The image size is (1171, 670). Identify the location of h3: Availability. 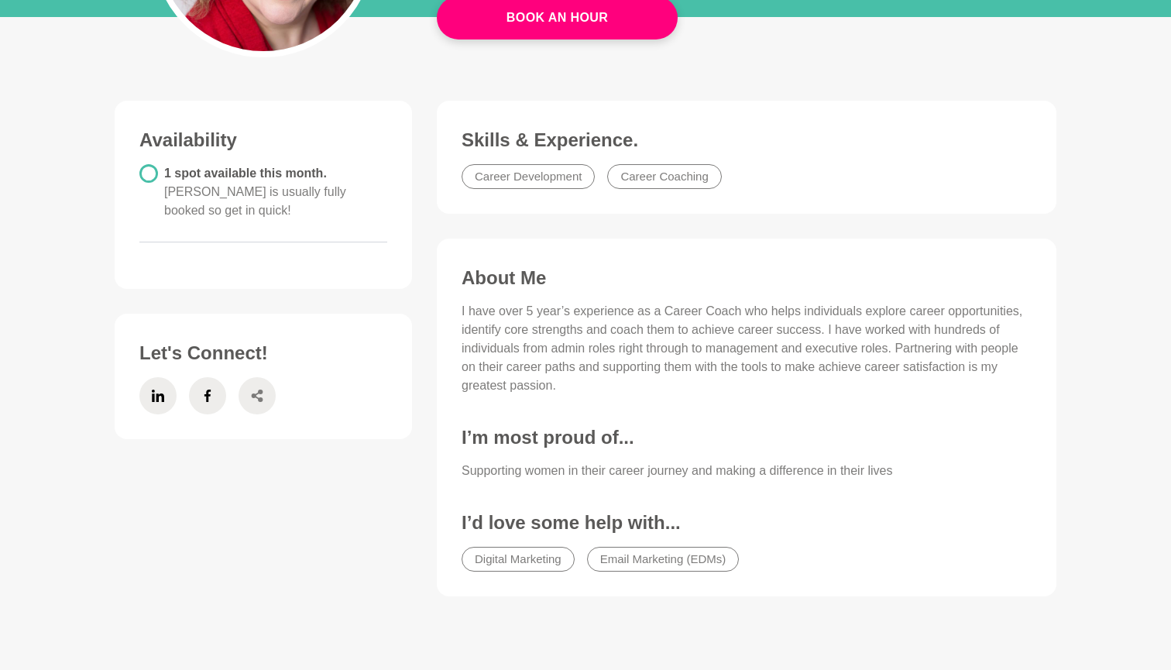
(263, 140).